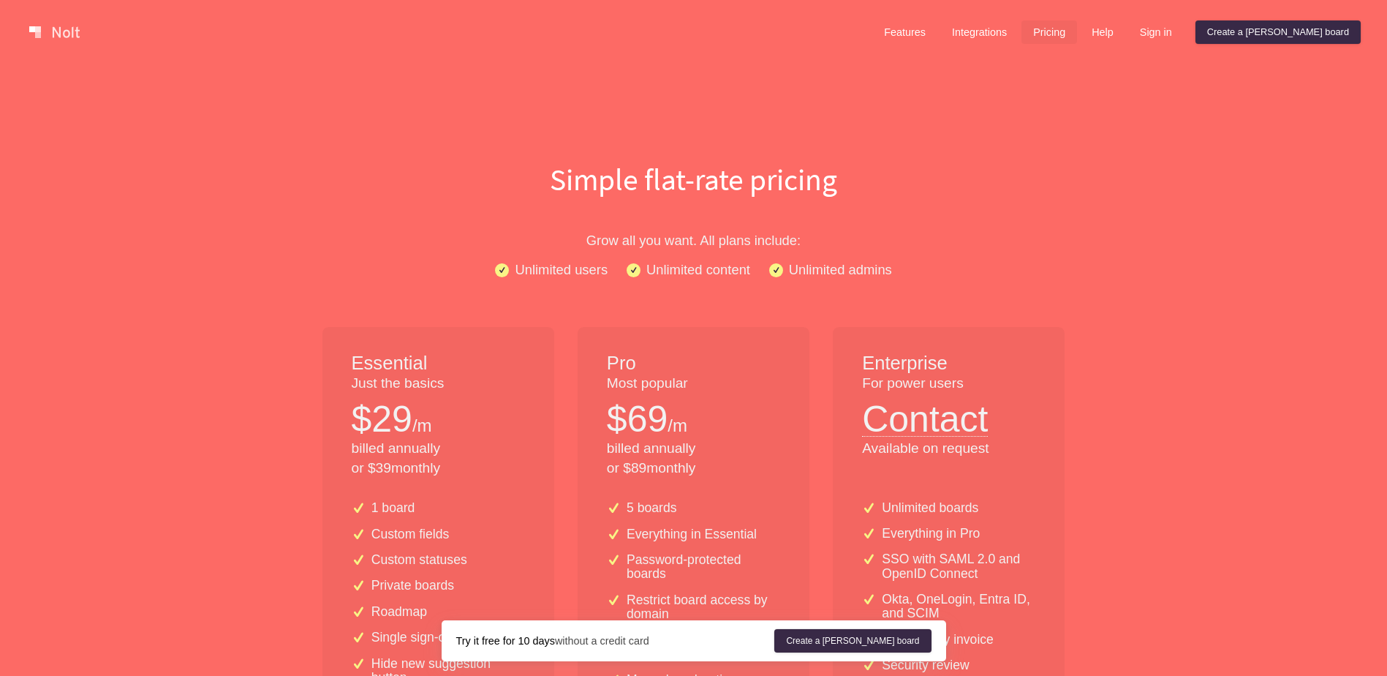  Describe the element at coordinates (438, 383) in the screenshot. I see `p: Just the basics` at that location.